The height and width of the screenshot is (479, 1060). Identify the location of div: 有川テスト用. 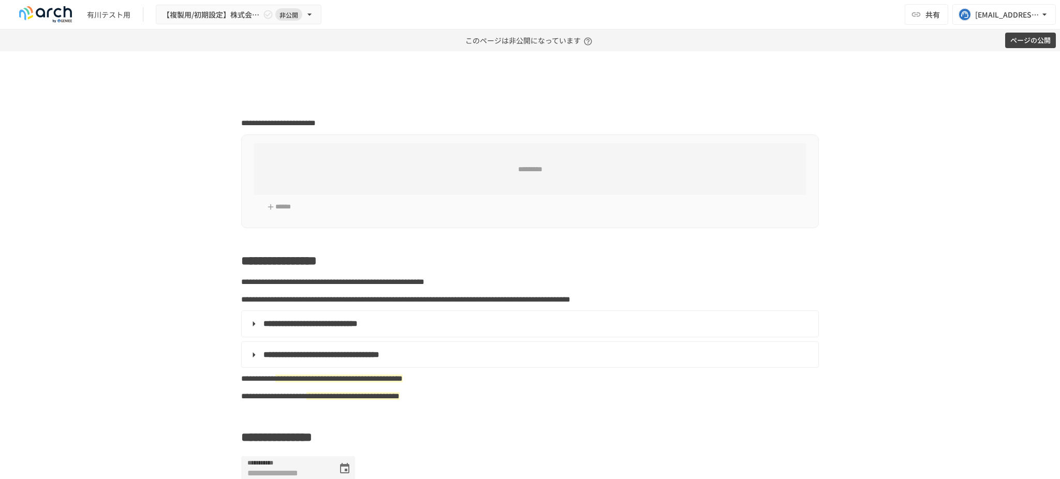
(109, 14).